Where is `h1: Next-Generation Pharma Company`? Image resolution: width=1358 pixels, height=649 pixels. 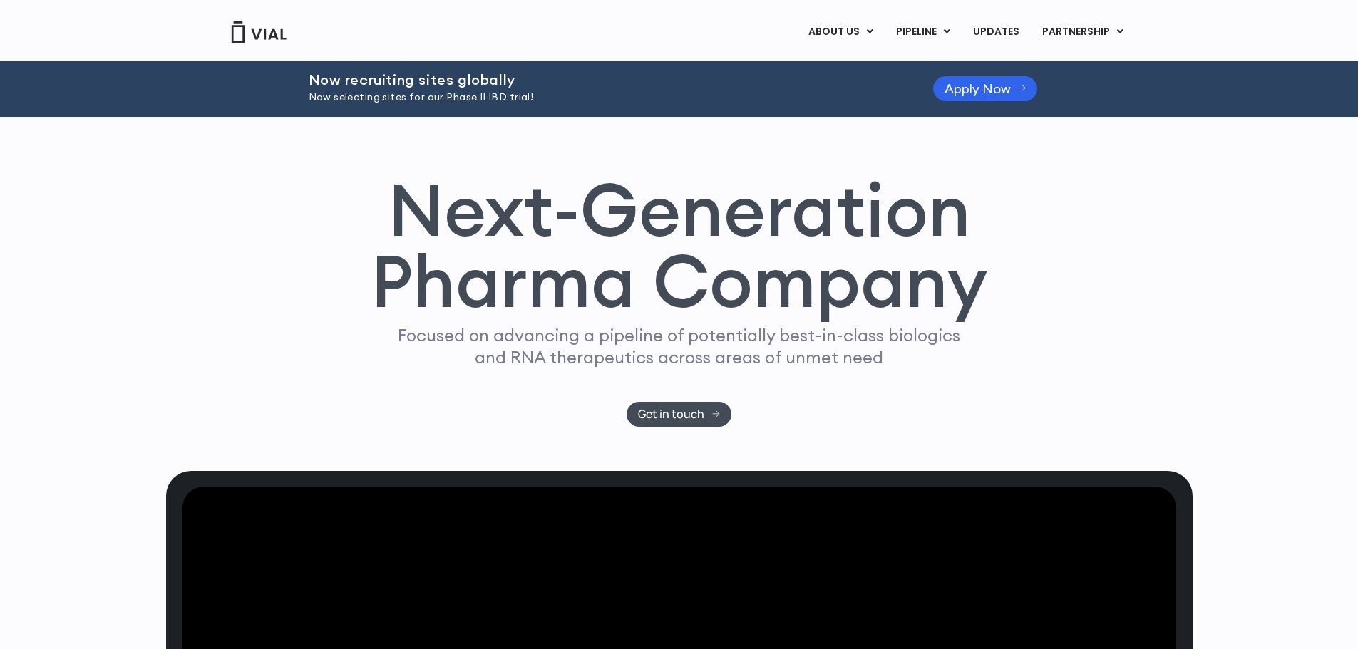
h1: Next-Generation Pharma Company is located at coordinates (679, 246).